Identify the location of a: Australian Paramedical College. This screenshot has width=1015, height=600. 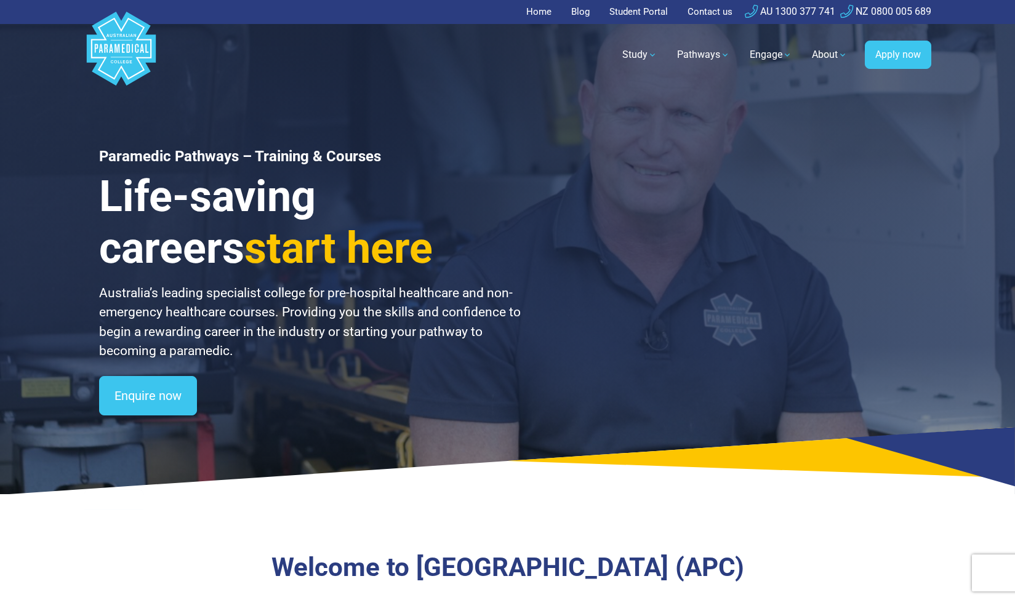
(121, 55).